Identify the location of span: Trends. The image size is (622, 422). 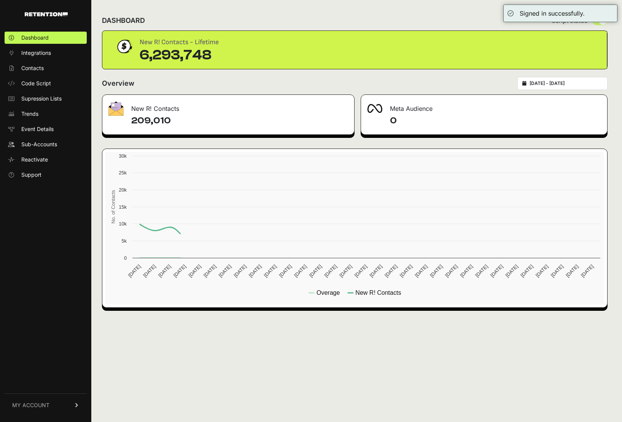
(30, 114).